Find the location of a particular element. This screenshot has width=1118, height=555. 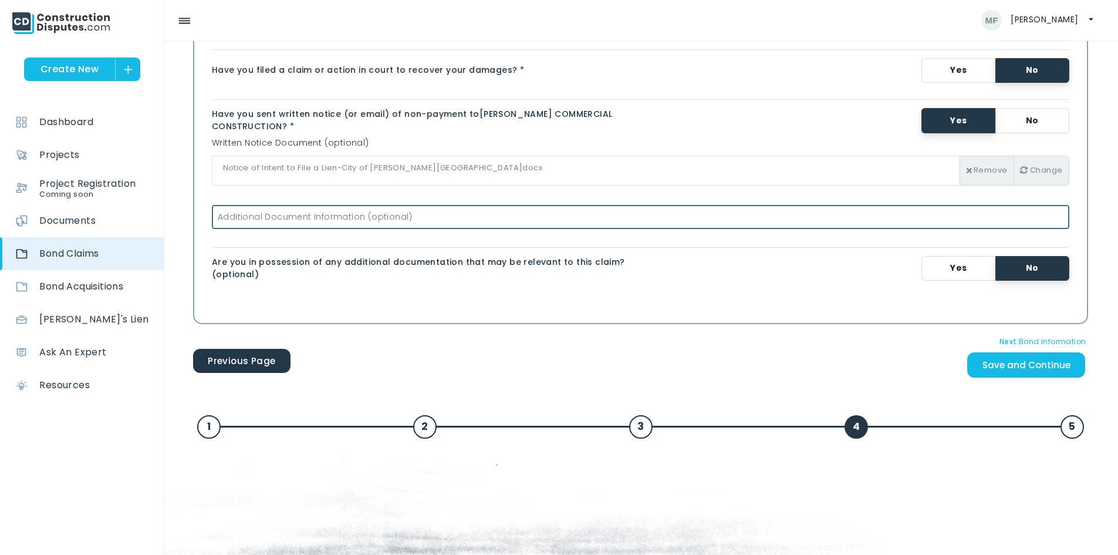

div: Bond Information is located at coordinates (976, 343).